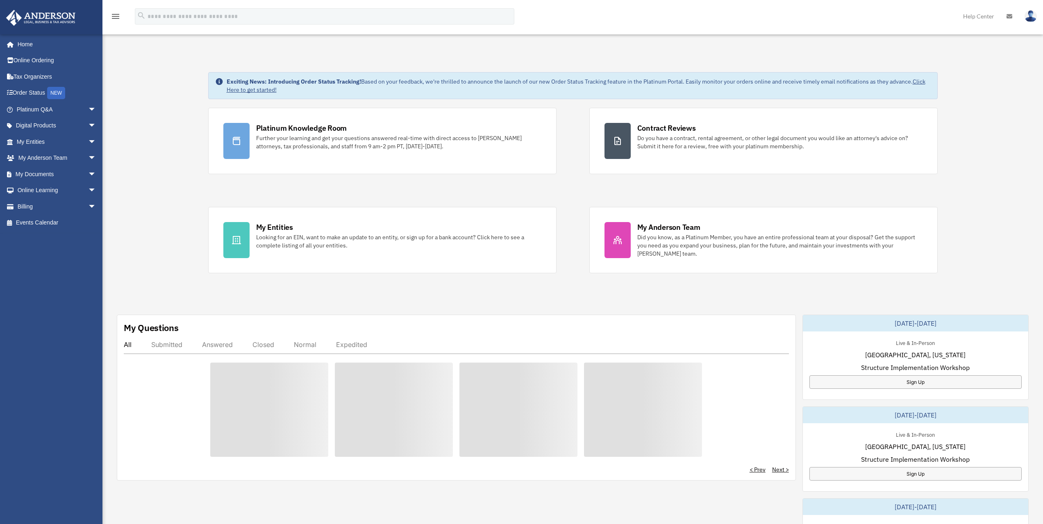 This screenshot has height=524, width=1043. Describe the element at coordinates (780, 470) in the screenshot. I see `a: Next >` at that location.